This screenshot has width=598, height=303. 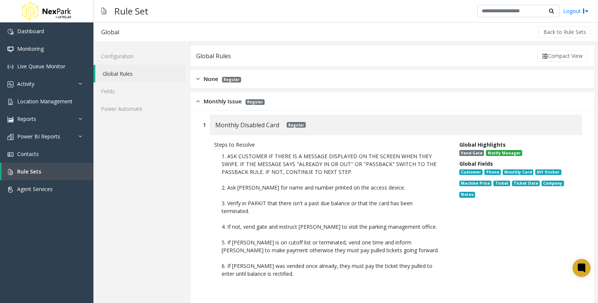 What do you see at coordinates (331, 145) in the screenshot?
I see `div: Steps to Resolve` at bounding box center [331, 145].